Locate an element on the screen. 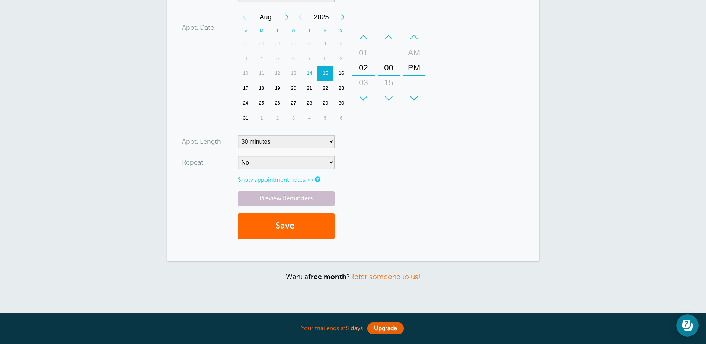  div: AM is located at coordinates (414, 53).